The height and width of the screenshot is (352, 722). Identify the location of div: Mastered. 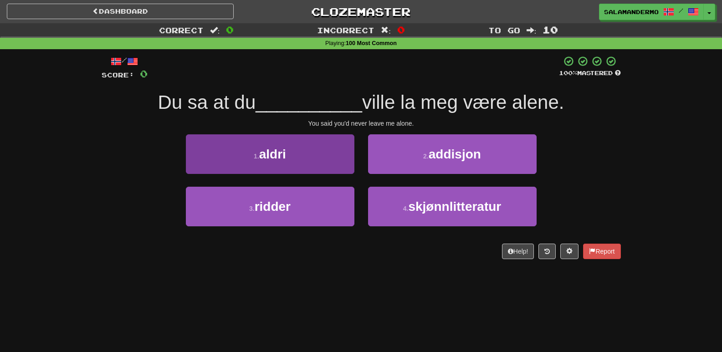
(590, 73).